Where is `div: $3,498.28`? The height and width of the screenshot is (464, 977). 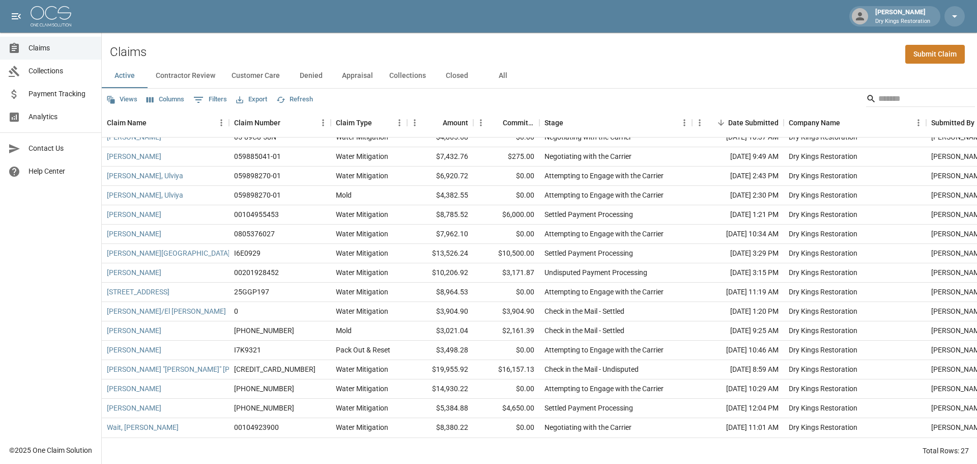 div: $3,498.28 is located at coordinates (440, 350).